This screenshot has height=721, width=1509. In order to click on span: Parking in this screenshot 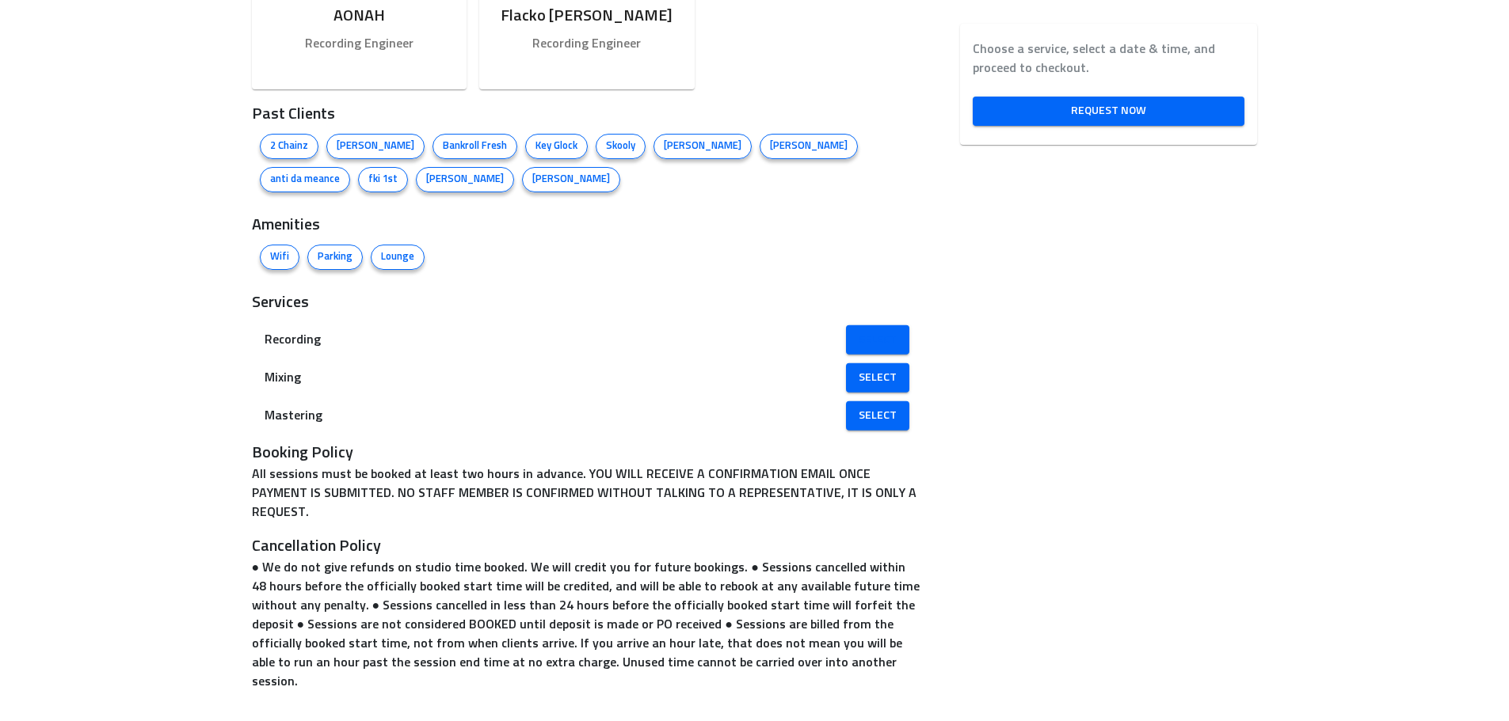, I will do `click(335, 257)`.